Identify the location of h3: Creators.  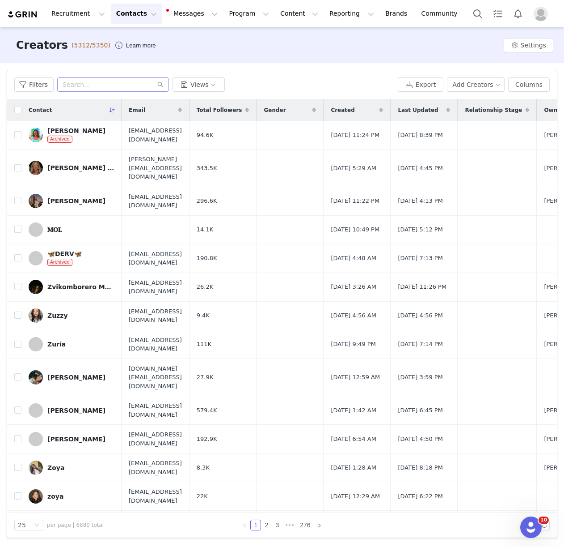
(42, 45).